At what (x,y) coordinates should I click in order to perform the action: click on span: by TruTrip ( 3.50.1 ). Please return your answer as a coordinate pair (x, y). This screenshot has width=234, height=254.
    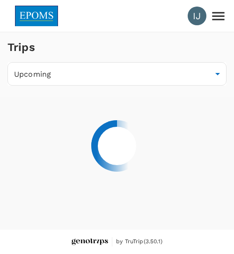
    Looking at the image, I should click on (139, 242).